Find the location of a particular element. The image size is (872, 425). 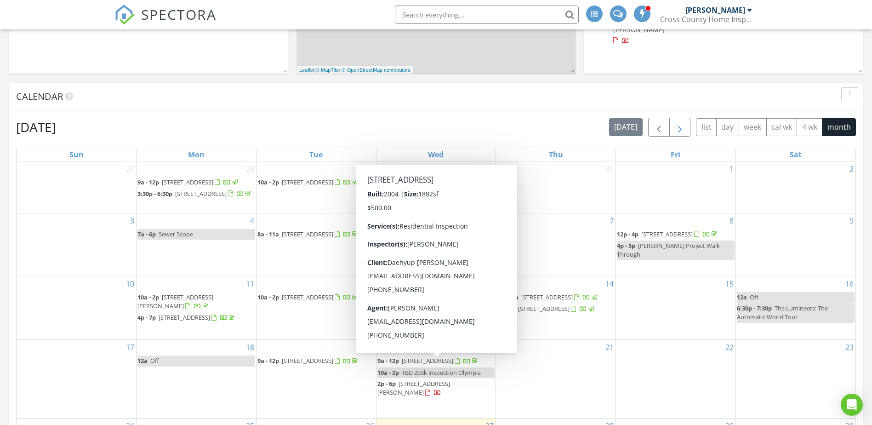

td: Go to August 8, 2025 is located at coordinates (676, 244).